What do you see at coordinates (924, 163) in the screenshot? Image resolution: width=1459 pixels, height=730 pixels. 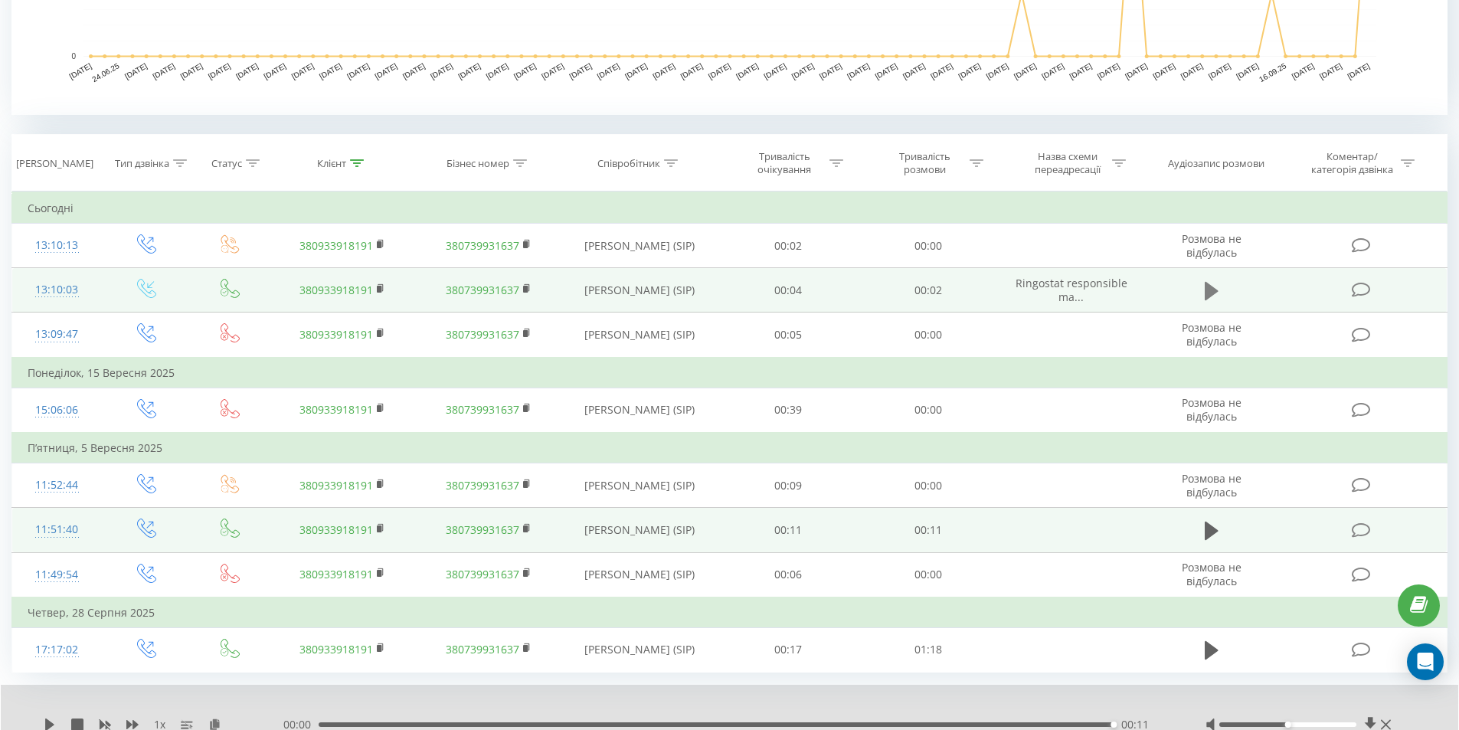 I see `div: Тривалість розмови` at bounding box center [924, 163].